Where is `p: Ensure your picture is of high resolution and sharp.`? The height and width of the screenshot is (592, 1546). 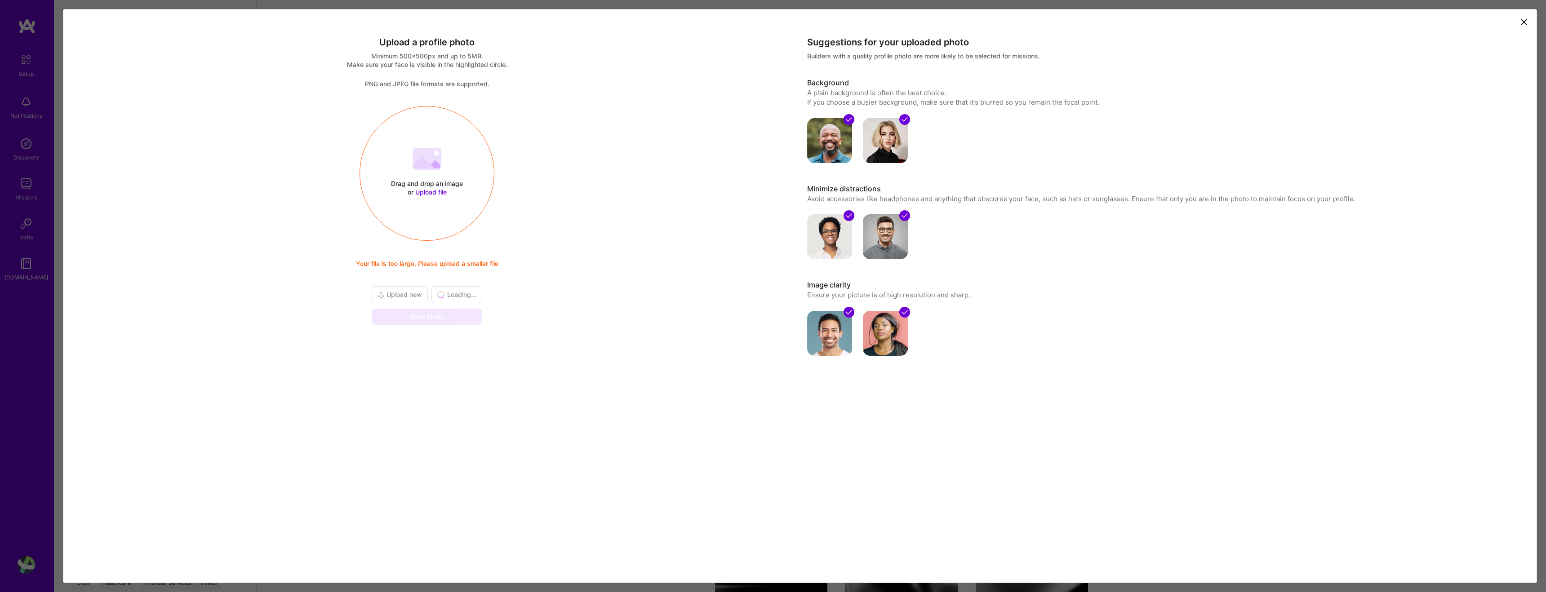 p: Ensure your picture is of high resolution and sharp. is located at coordinates (1162, 295).